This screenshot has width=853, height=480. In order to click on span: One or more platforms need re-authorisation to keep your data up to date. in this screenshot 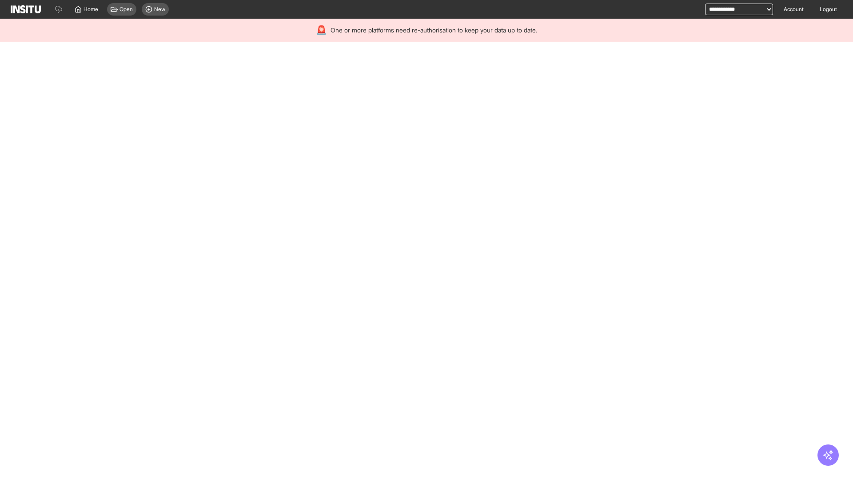, I will do `click(434, 30)`.